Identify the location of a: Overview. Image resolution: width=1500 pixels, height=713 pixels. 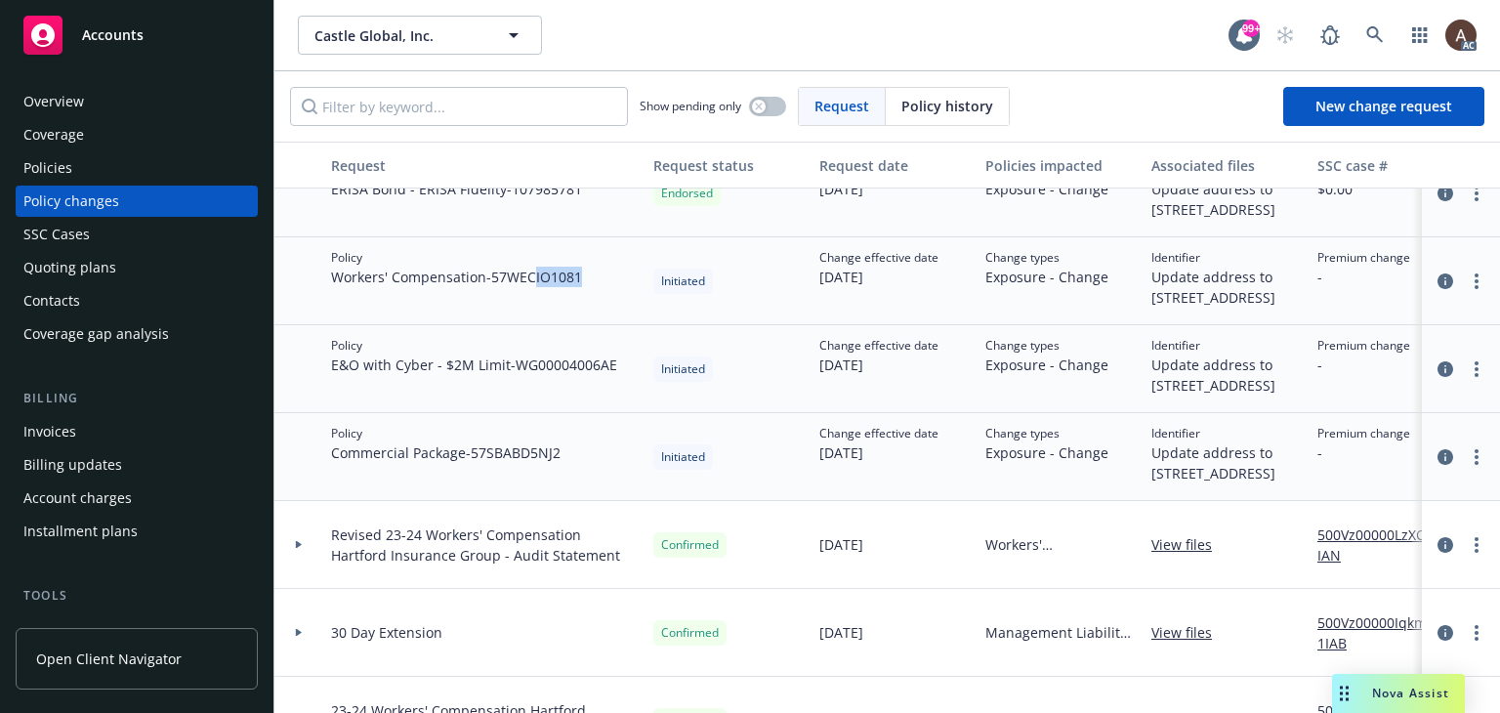
(137, 102).